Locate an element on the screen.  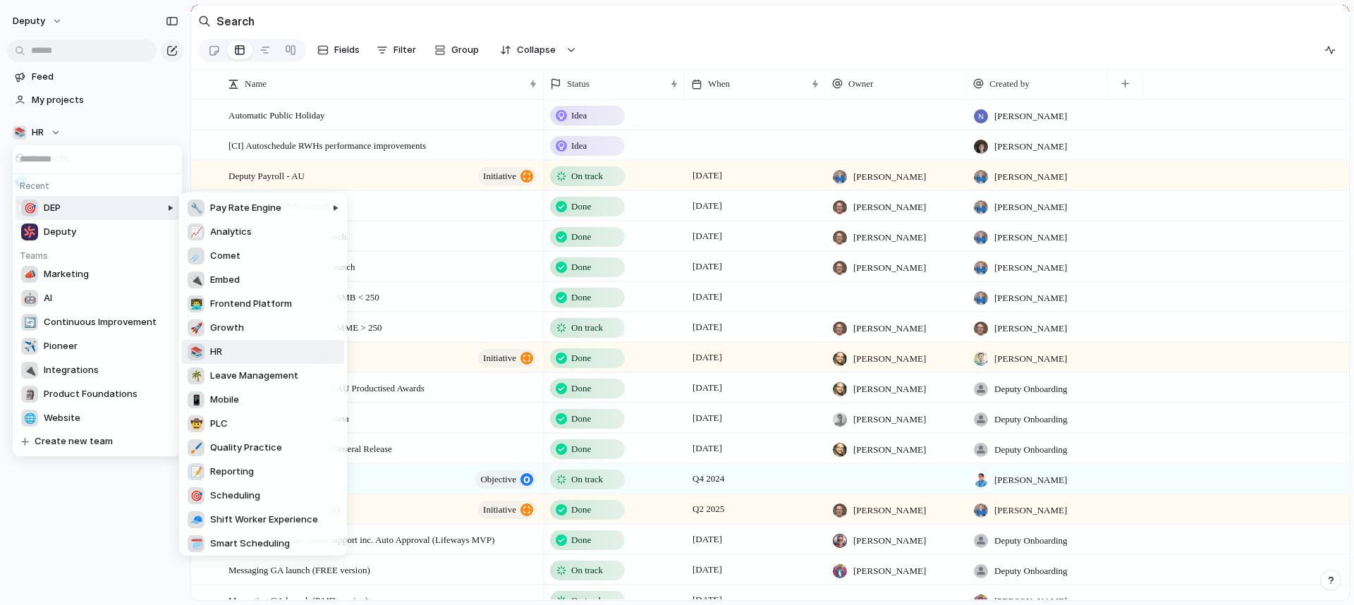
span: Integrations is located at coordinates (71, 370).